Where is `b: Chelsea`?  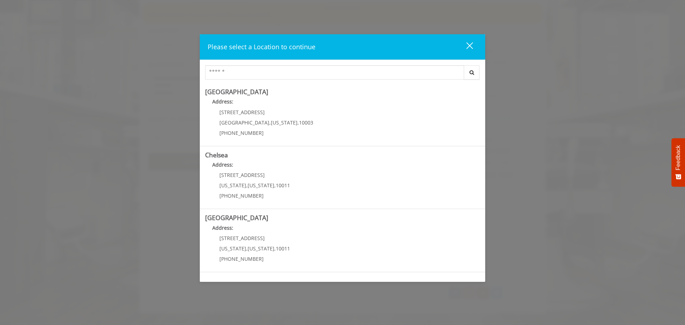 b: Chelsea is located at coordinates (217, 155).